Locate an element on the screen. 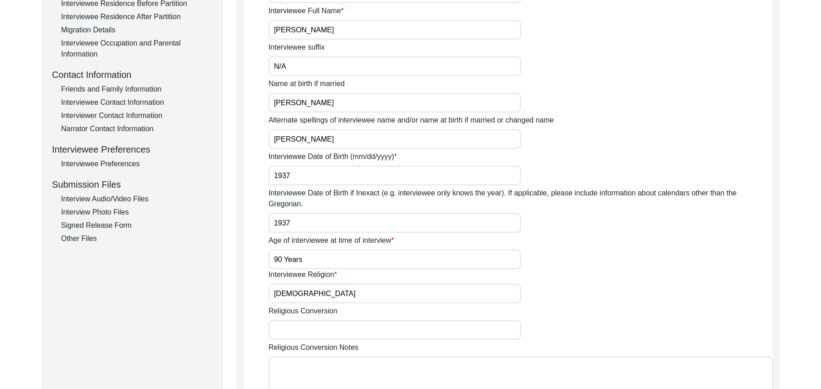 The width and height of the screenshot is (821, 389). div: Submission Files is located at coordinates (132, 185).